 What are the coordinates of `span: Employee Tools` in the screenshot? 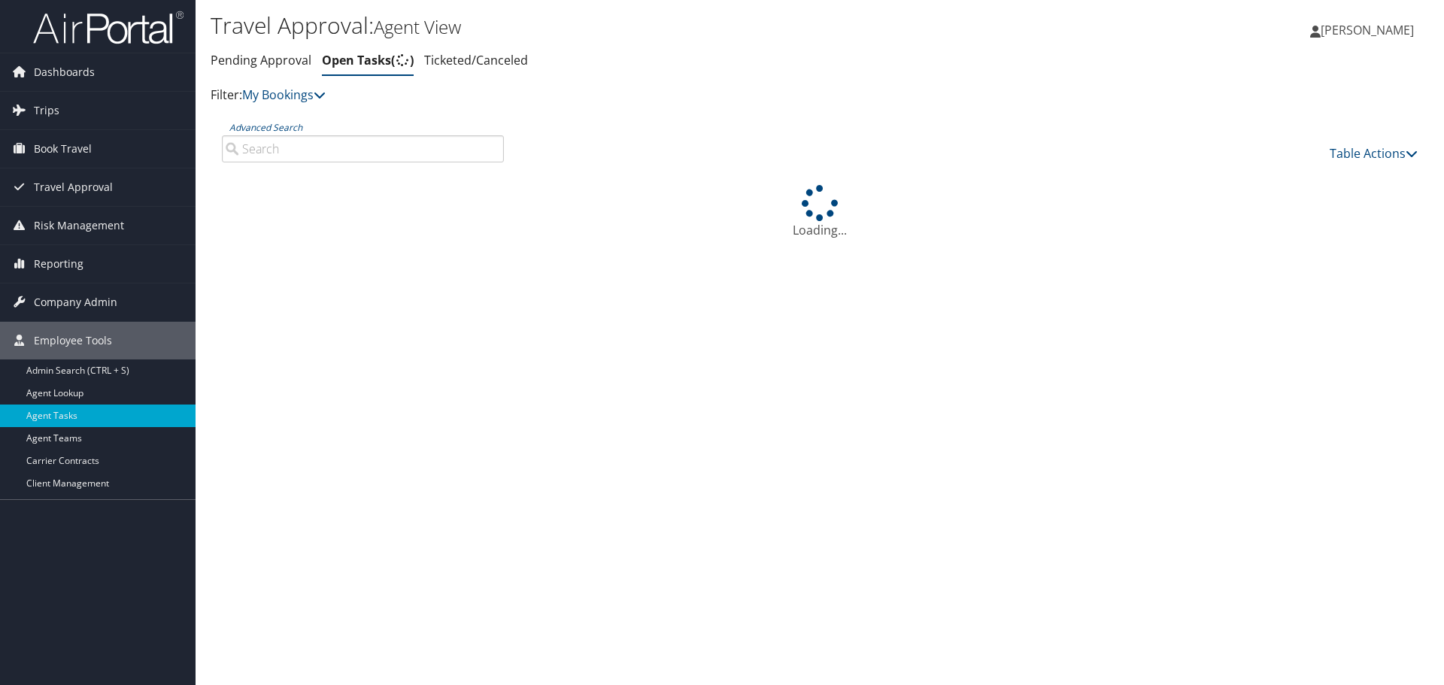 It's located at (73, 341).